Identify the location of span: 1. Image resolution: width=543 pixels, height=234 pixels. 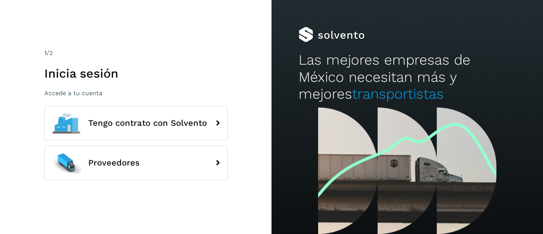
(45, 53).